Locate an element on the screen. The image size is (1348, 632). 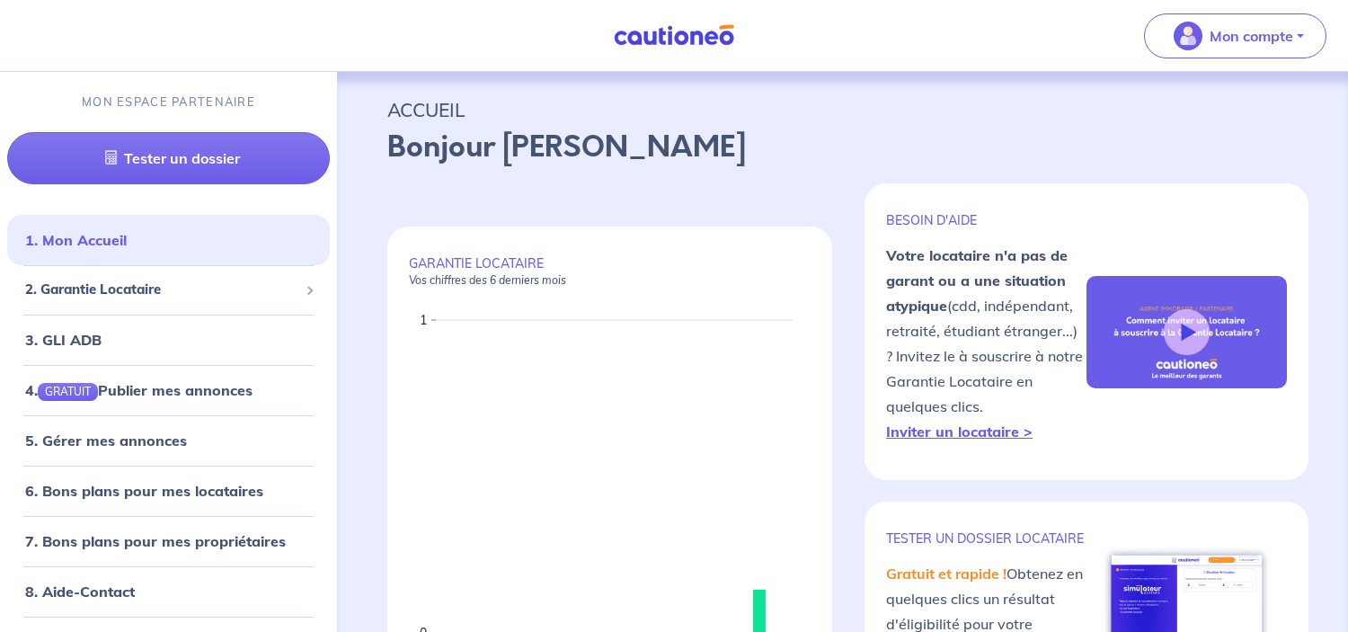
div: 7. Bons plans pour mes propriétaires is located at coordinates (168, 541).